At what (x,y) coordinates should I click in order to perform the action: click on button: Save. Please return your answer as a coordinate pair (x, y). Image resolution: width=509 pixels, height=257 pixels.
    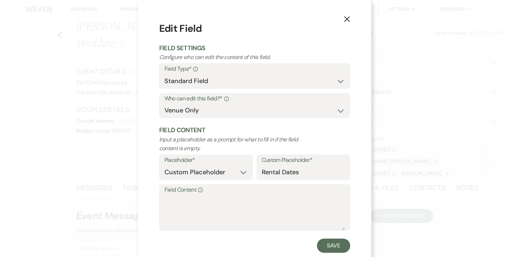
    Looking at the image, I should click on (334, 246).